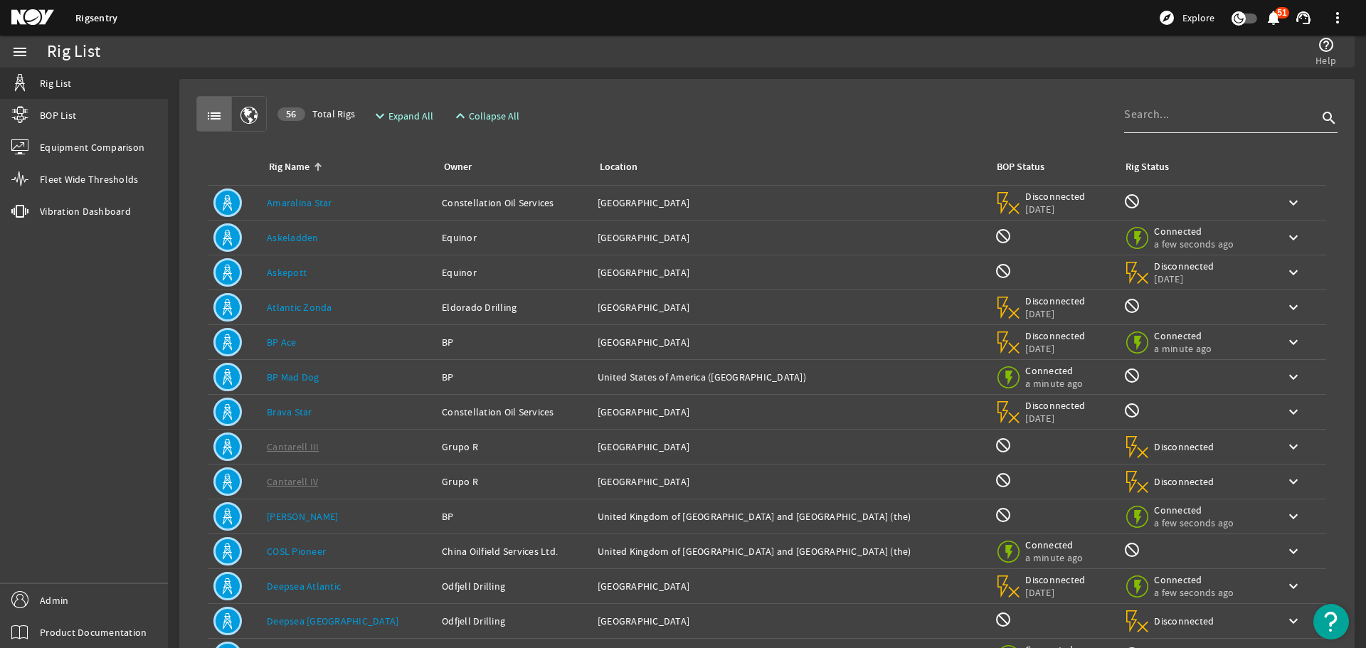 This screenshot has height=648, width=1366. Describe the element at coordinates (292, 447) in the screenshot. I see `a: Cantarell III` at that location.